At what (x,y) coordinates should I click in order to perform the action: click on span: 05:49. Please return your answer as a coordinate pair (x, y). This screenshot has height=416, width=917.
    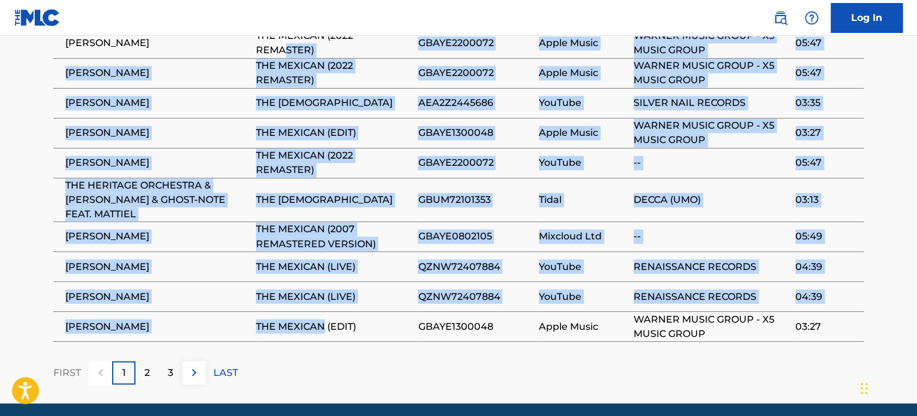
    Looking at the image, I should click on (826, 237).